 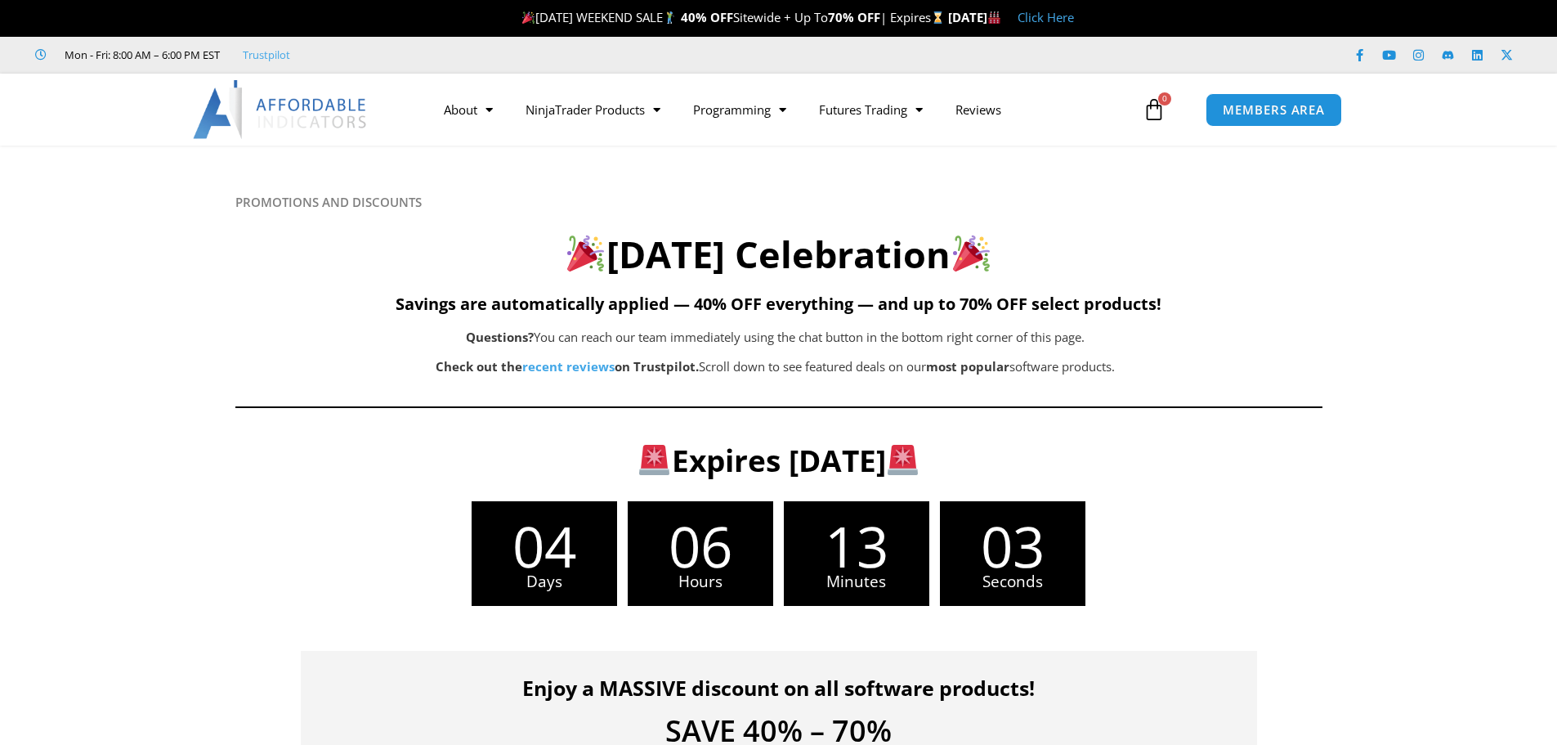 I want to click on span: 06, so click(x=700, y=545).